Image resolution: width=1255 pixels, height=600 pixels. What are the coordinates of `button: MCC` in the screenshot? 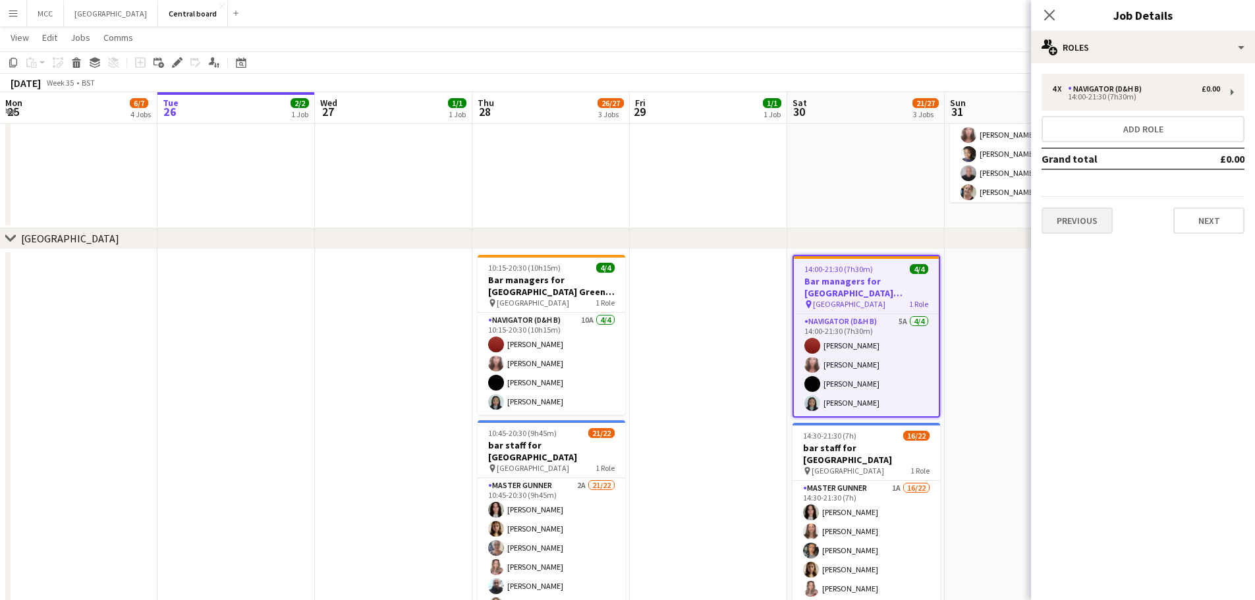 It's located at (45, 13).